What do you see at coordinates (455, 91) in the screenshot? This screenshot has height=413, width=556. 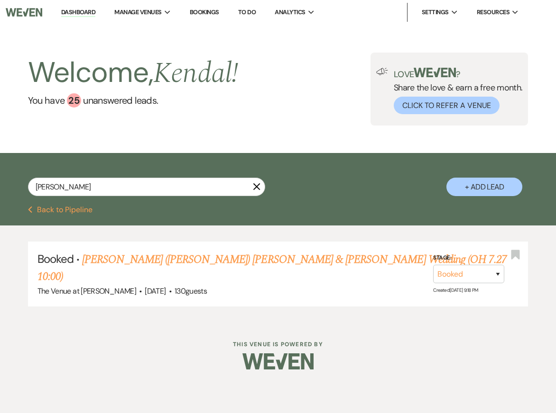 I see `div: Share the love & earn a free month.` at bounding box center [455, 91].